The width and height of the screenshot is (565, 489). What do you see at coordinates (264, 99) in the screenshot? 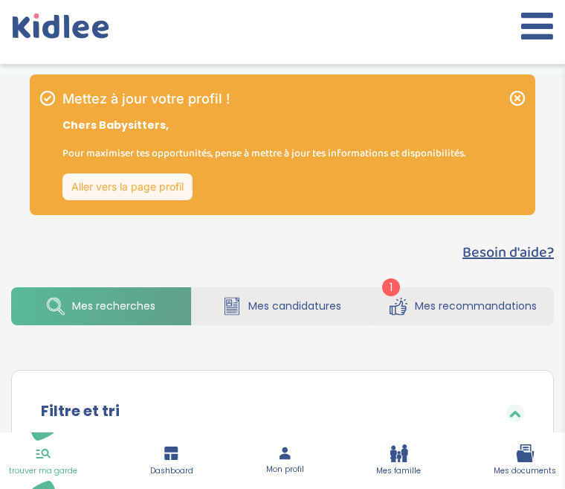
I see `h1: Mettez à jour votre profil !` at bounding box center [264, 99].